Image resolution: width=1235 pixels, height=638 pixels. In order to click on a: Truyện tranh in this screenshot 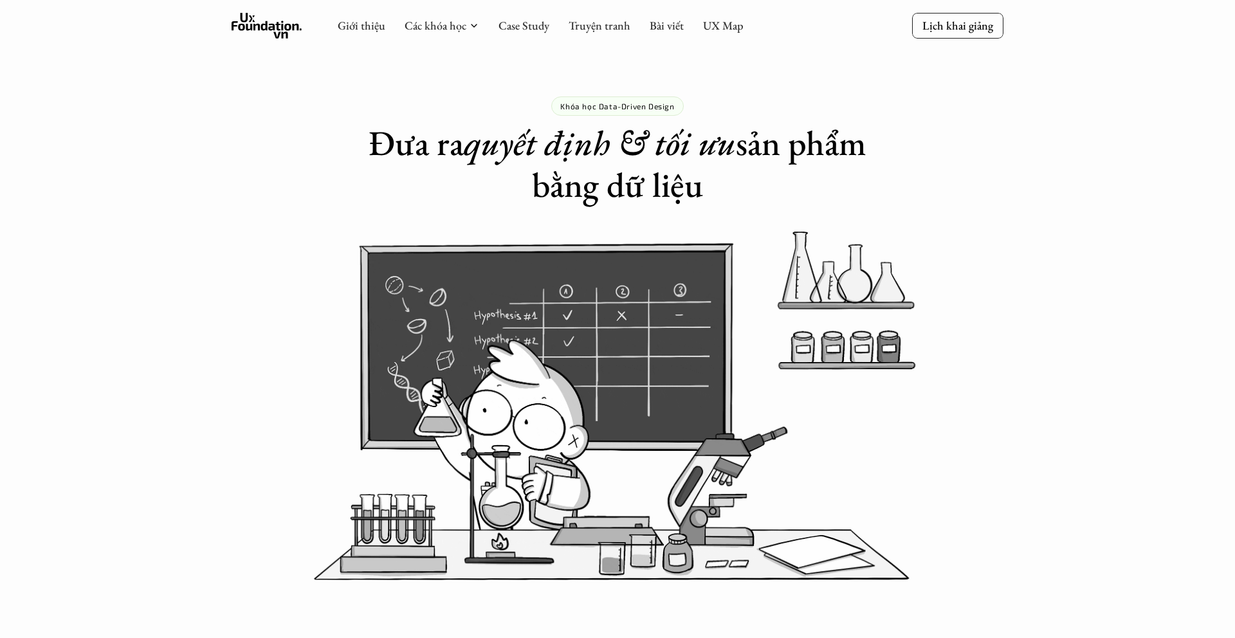, I will do `click(600, 25)`.